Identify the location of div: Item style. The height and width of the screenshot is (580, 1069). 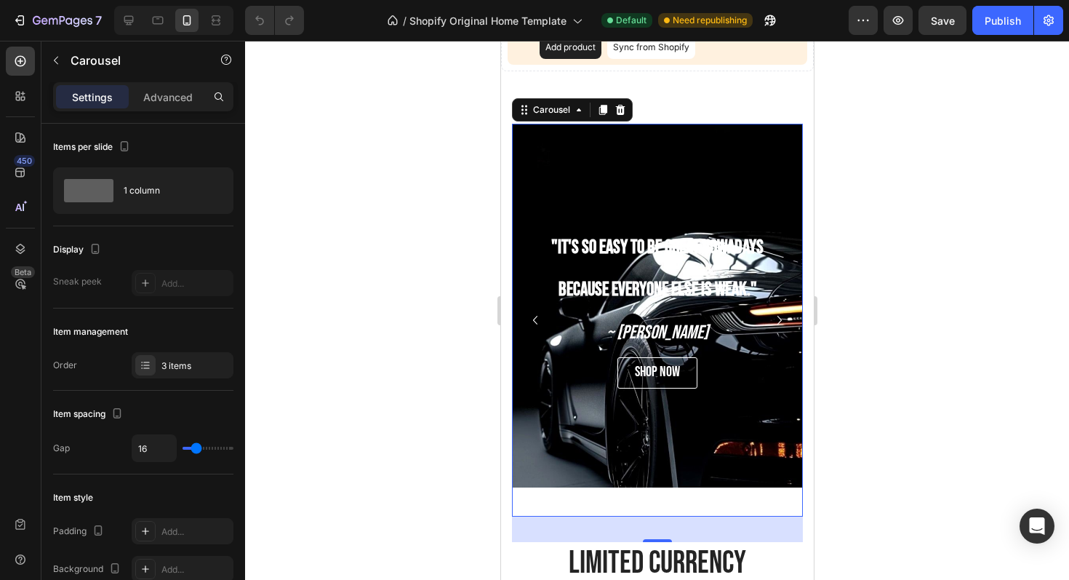
(73, 497).